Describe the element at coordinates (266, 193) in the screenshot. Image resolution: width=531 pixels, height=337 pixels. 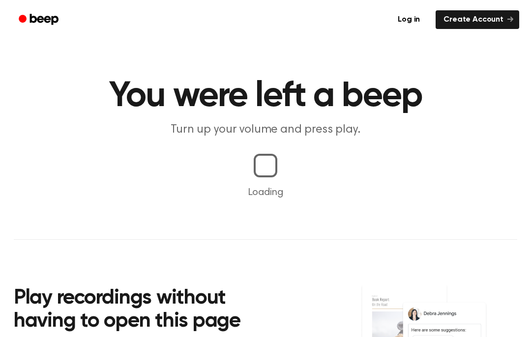
I see `p: Loading` at that location.